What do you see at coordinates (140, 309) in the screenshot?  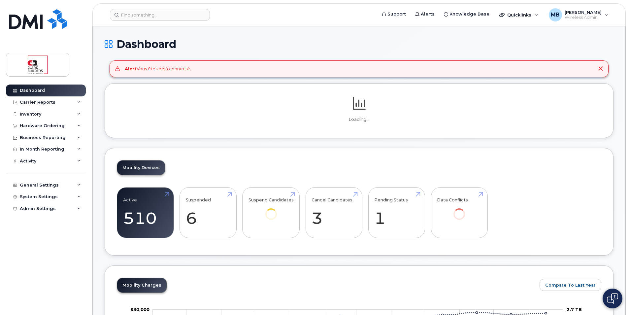 I see `tspan: $30,000` at bounding box center [140, 309].